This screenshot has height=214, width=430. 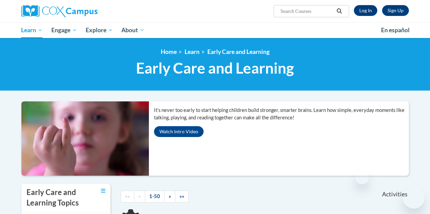 I want to click on a: Home, so click(x=168, y=52).